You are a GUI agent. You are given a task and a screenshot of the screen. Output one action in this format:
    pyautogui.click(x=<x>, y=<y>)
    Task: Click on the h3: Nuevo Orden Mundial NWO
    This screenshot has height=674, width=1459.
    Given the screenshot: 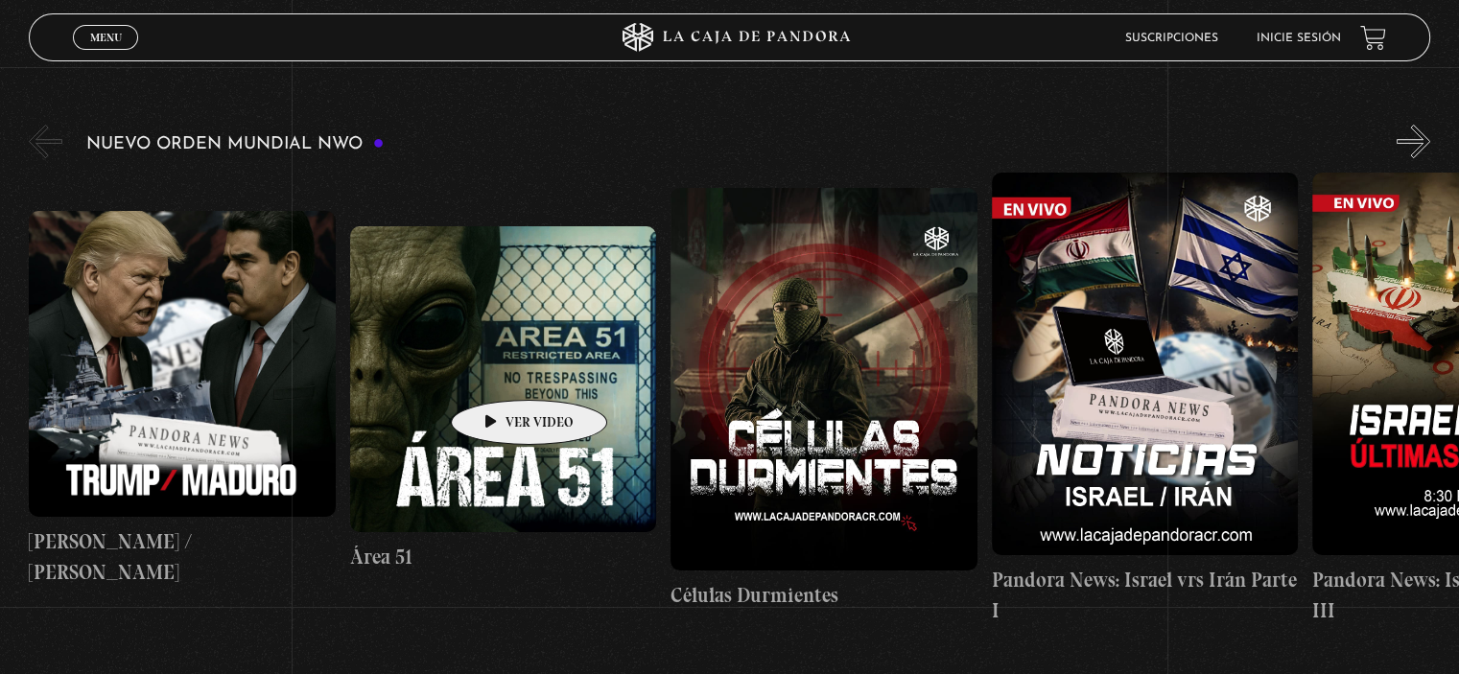 What is the action you would take?
    pyautogui.click(x=235, y=144)
    